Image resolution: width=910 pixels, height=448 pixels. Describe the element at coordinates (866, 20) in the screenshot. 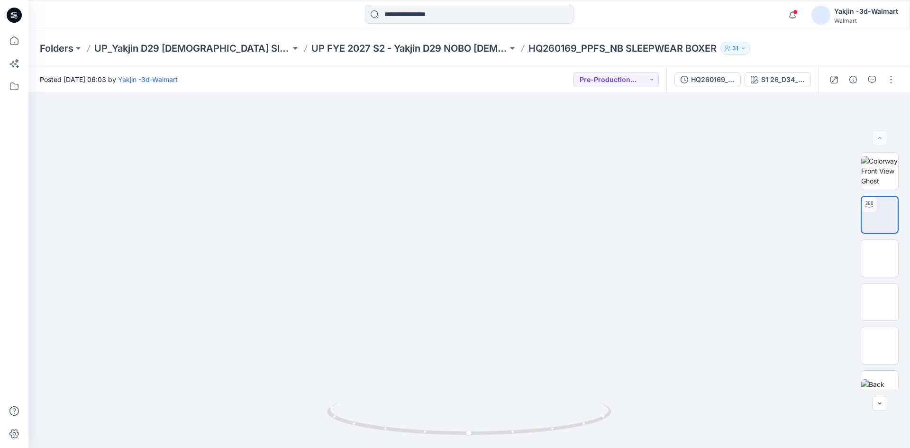

I see `div: Walmart` at that location.